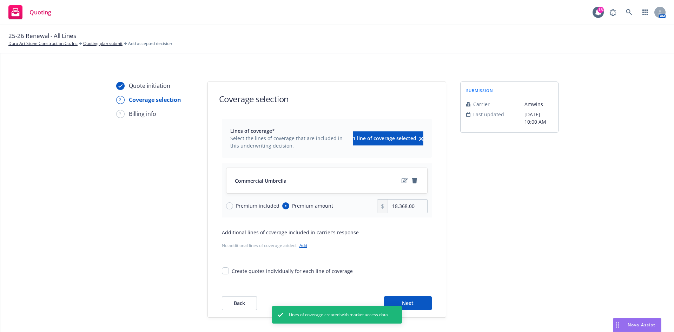  What do you see at coordinates (289, 131) in the screenshot?
I see `span: Lines of coverage*` at bounding box center [289, 131].